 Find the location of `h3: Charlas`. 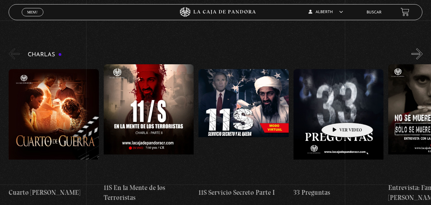

h3: Charlas is located at coordinates (45, 55).